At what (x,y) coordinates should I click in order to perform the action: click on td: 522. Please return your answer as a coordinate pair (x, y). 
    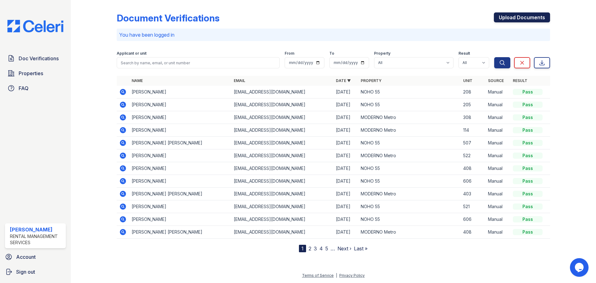
    Looking at the image, I should click on (473, 156).